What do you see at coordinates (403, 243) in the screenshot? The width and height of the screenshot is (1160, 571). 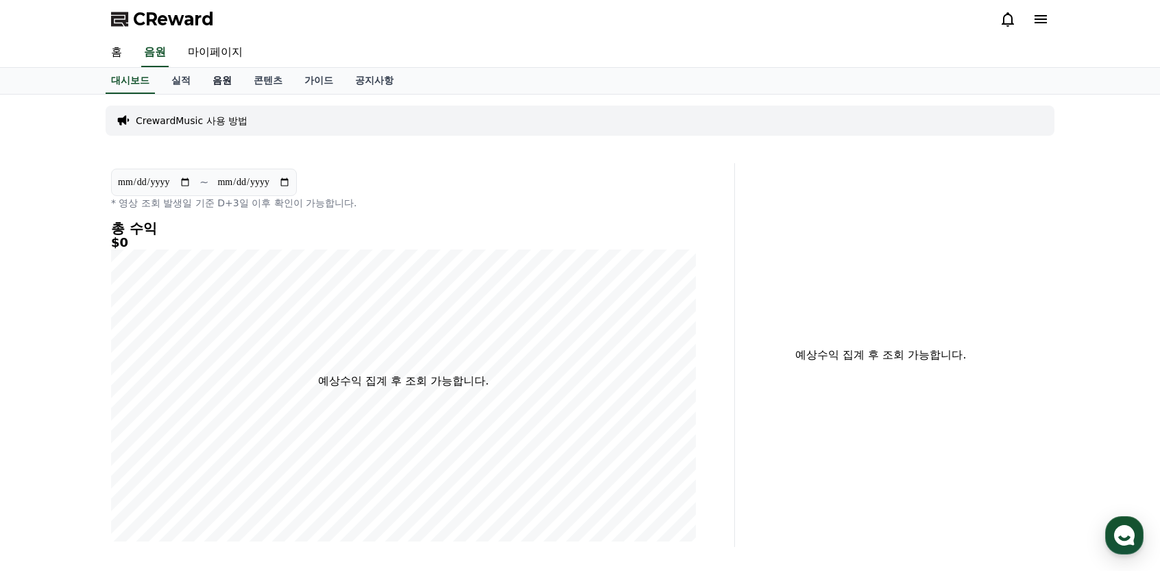 I see `h5: $0` at bounding box center [403, 243].